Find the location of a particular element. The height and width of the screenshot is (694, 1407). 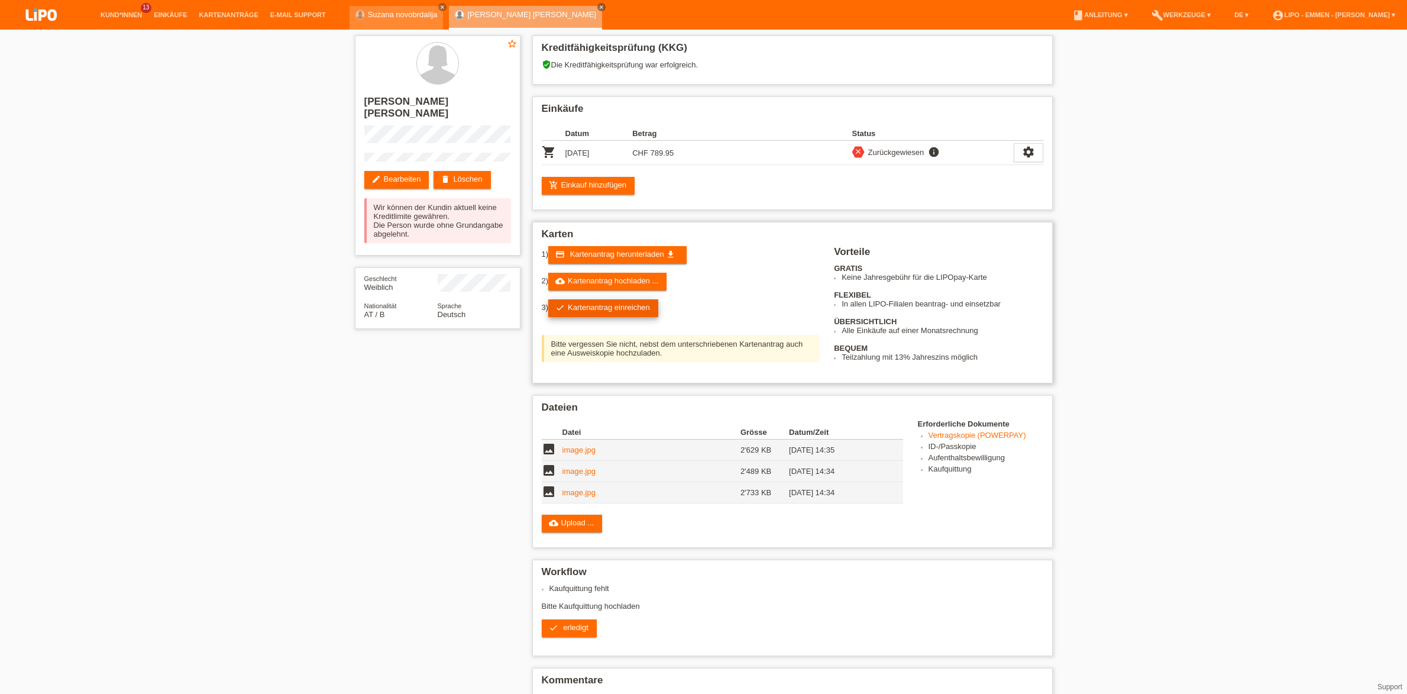

span: Österreich / B / 24.01.2022 is located at coordinates (374, 314).